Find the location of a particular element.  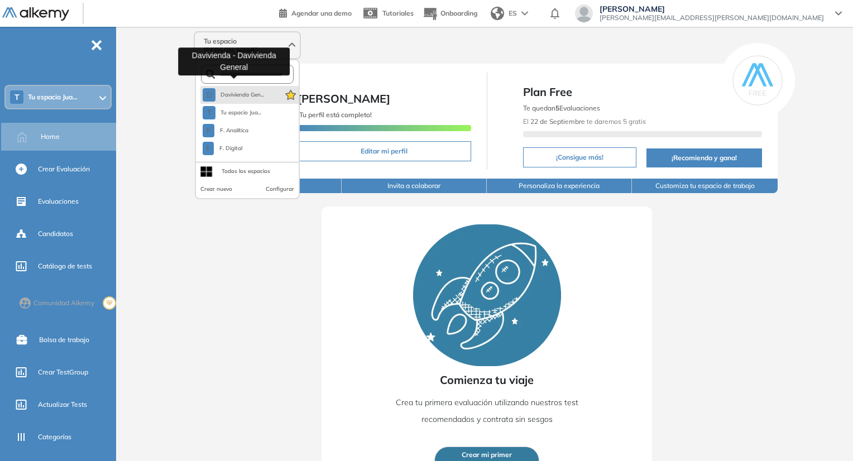

span: Crear TestGroup is located at coordinates (63, 372).